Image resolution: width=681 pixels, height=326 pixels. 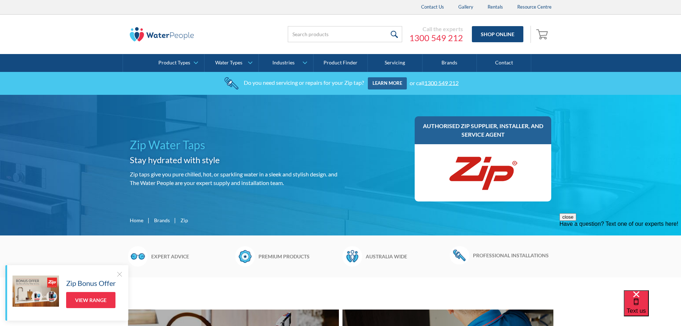 What do you see at coordinates (191, 256) in the screenshot?
I see `h6: Expert advice` at bounding box center [191, 256].